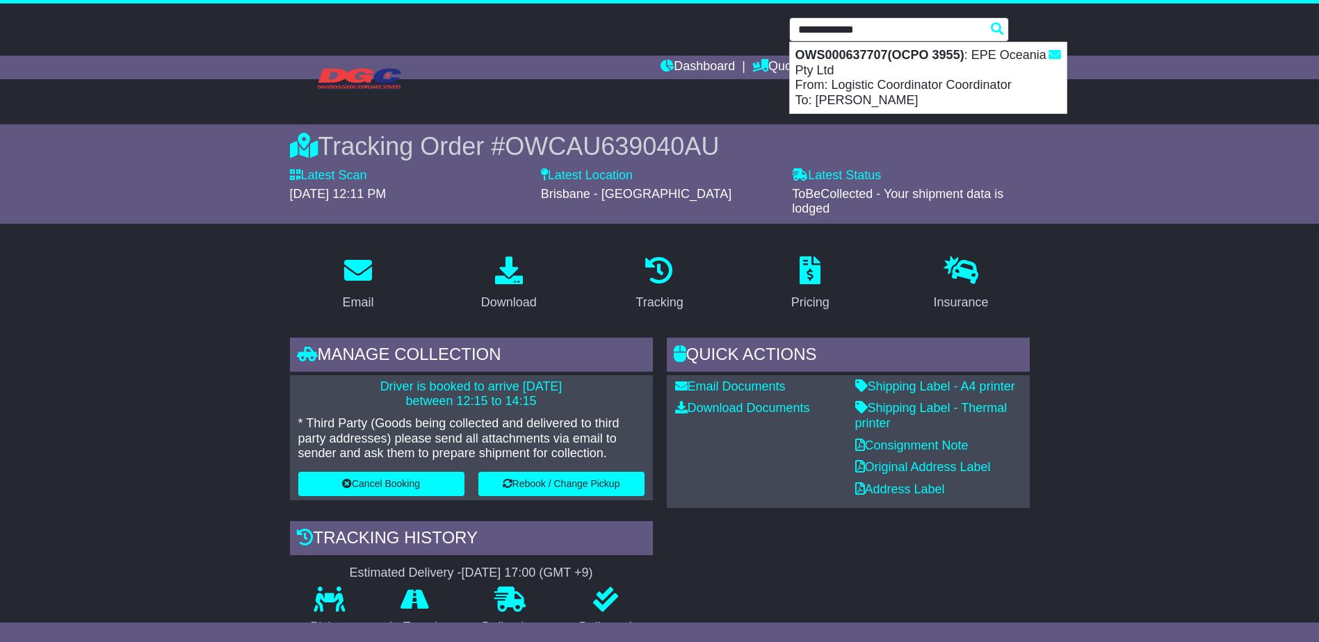 The image size is (1319, 642). I want to click on label: Latest Status, so click(836, 176).